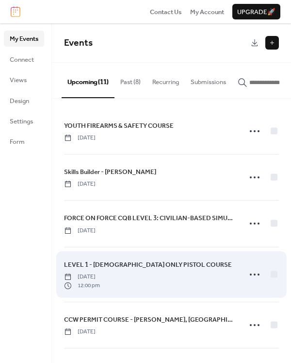  I want to click on a: Contact Us, so click(166, 12).